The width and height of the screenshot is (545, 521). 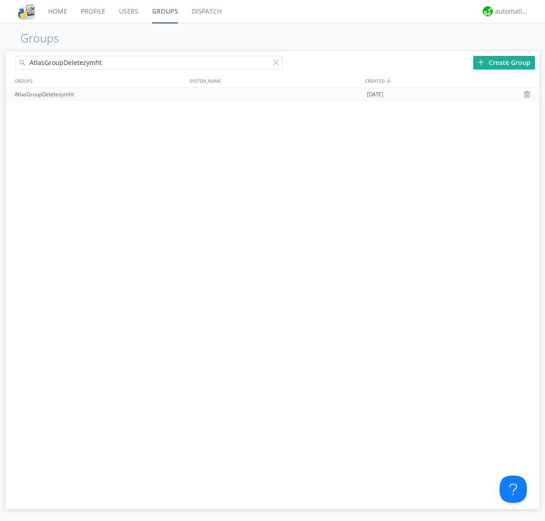 What do you see at coordinates (275, 80) in the screenshot?
I see `div: SYSTEM_NAME` at bounding box center [275, 80].